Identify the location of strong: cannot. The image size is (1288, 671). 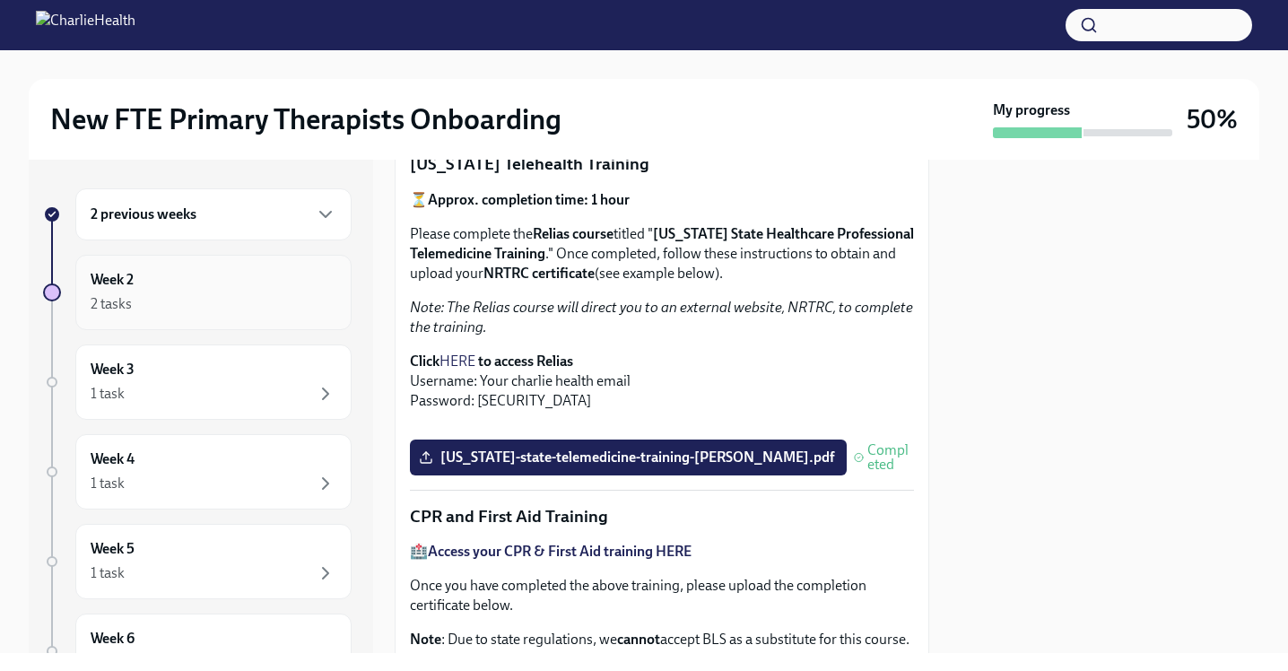
(639, 639).